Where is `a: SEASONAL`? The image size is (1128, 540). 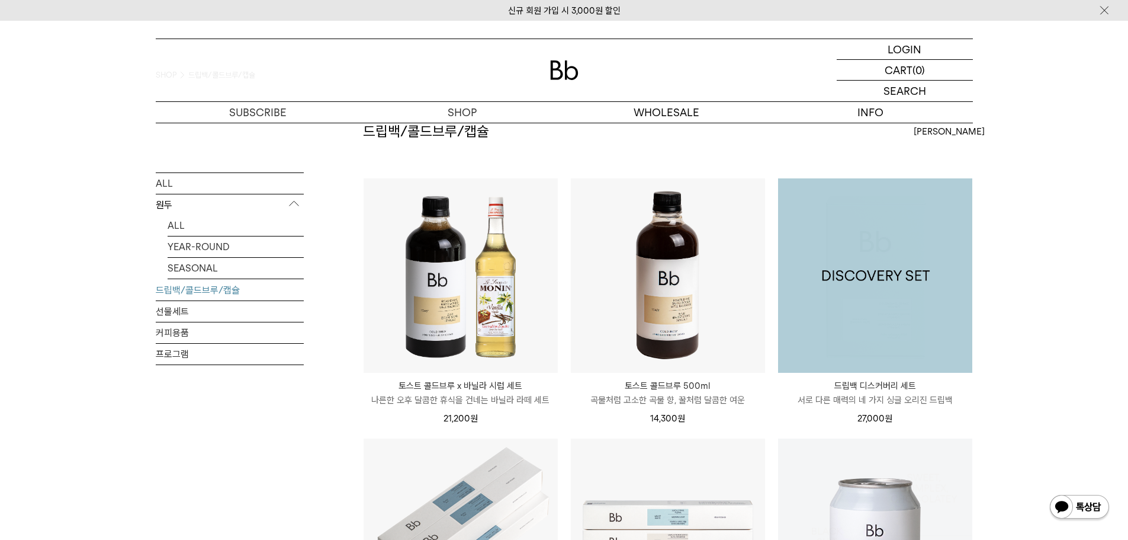
a: SEASONAL is located at coordinates (236, 267).